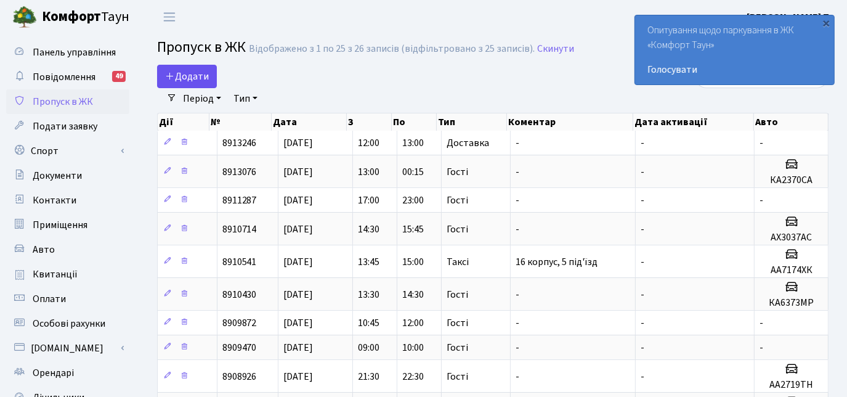 The height and width of the screenshot is (397, 847). I want to click on span: 8909872, so click(240, 323).